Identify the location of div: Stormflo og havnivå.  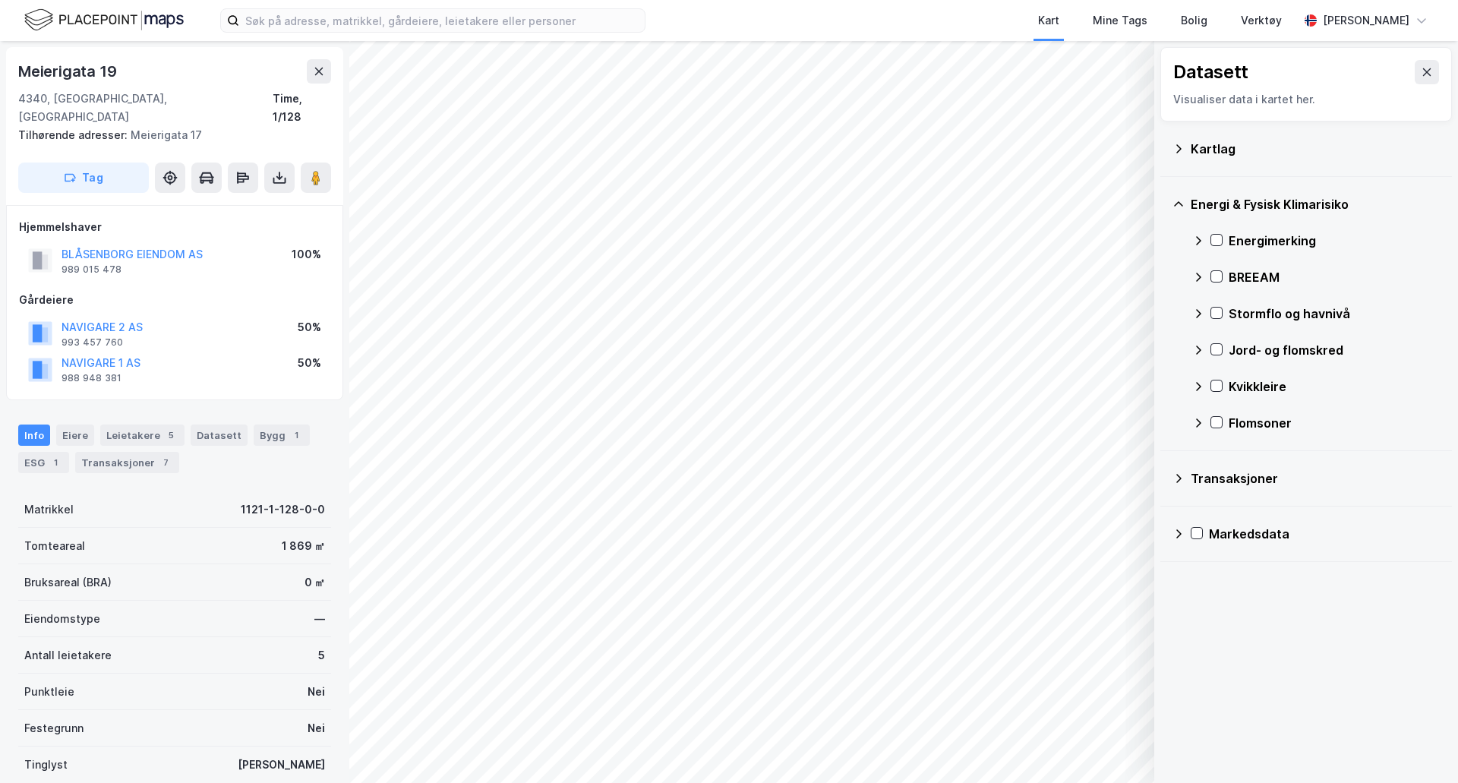
(1335, 314).